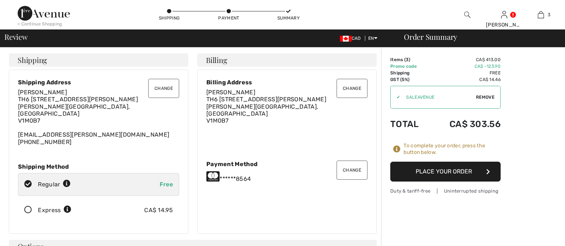 The width and height of the screenshot is (565, 246). I want to click on span: EN, so click(373, 38).